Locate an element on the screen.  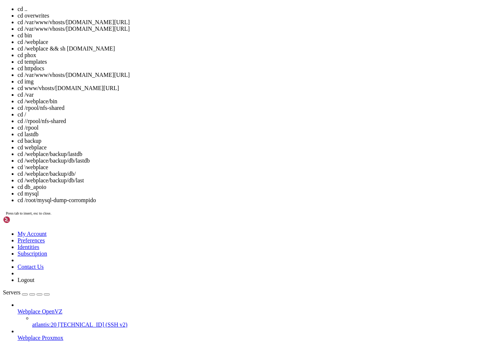
a: Subscription is located at coordinates (32, 253).